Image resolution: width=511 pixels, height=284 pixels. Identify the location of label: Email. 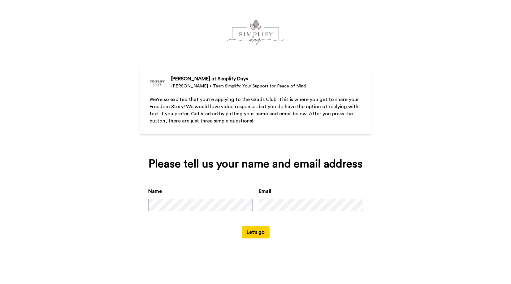
(265, 191).